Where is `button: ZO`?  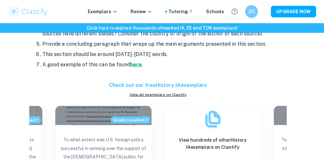
button: ZO is located at coordinates (251, 12).